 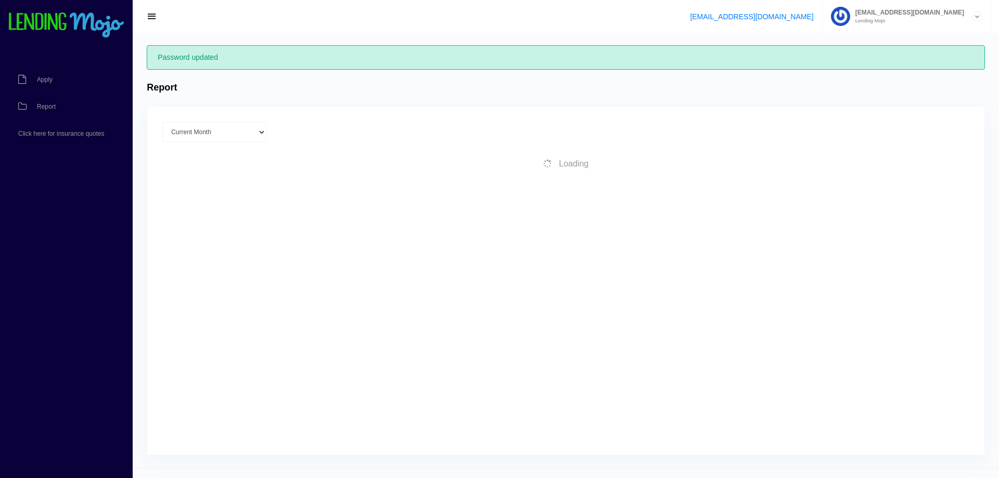 What do you see at coordinates (61, 134) in the screenshot?
I see `span: Click here for insurance quotes` at bounding box center [61, 134].